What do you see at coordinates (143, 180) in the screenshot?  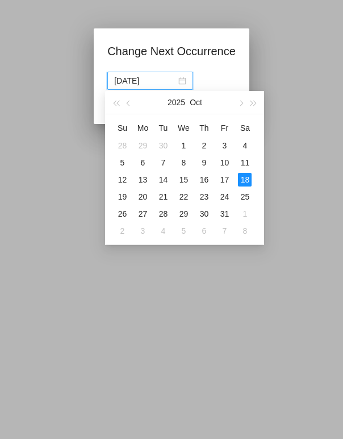 I see `td: 10/13/2025` at bounding box center [143, 180].